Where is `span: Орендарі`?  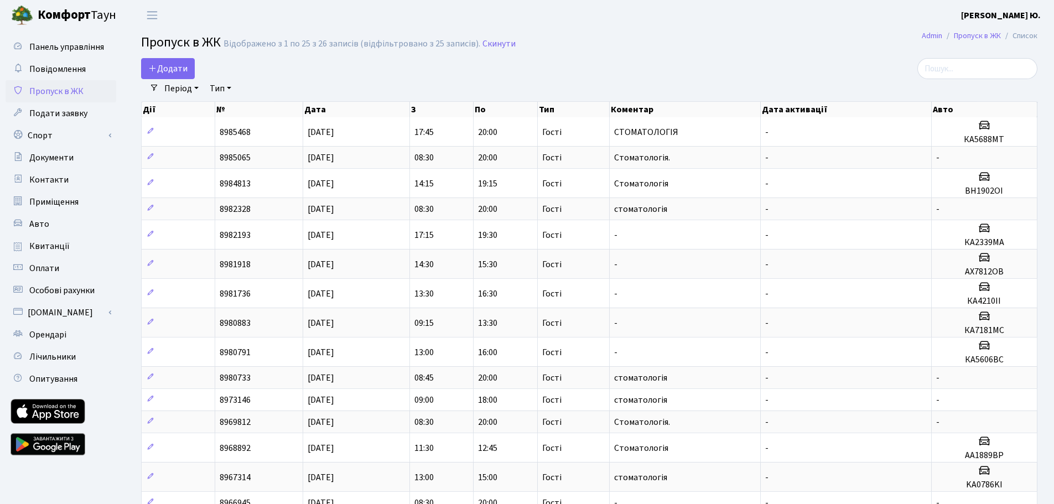
span: Орендарі is located at coordinates (48, 335).